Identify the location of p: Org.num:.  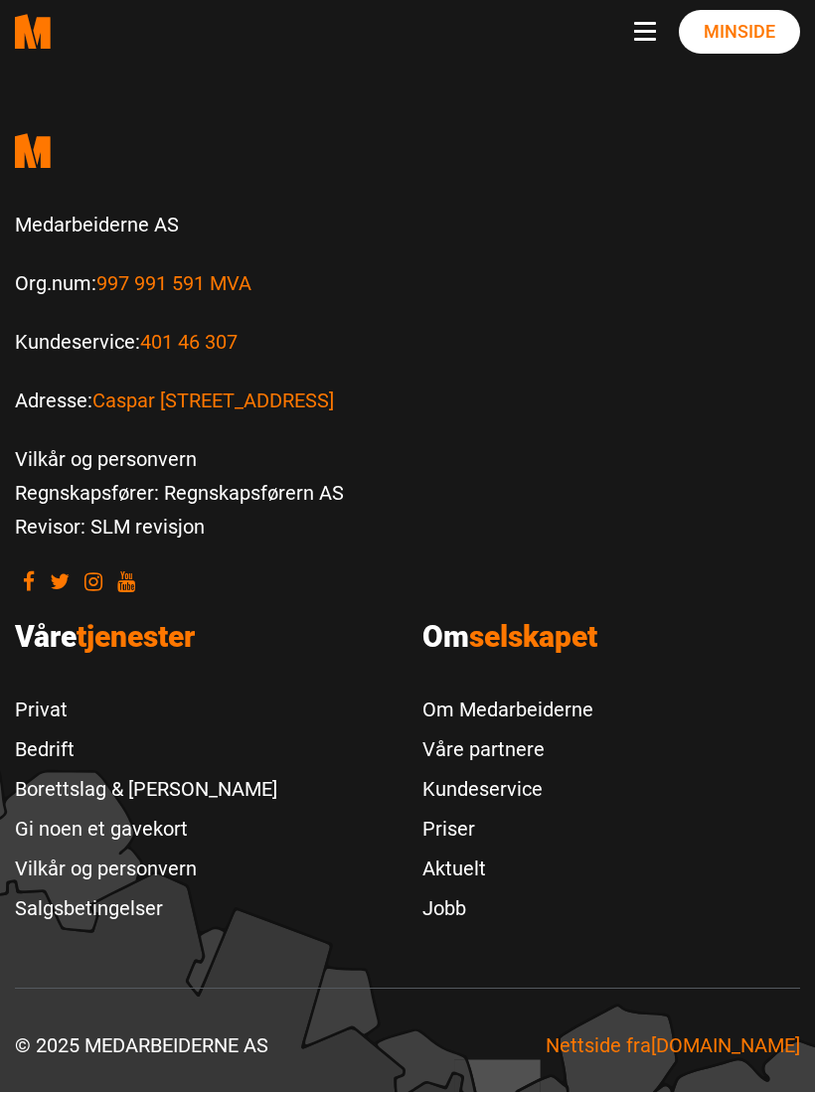
(407, 284).